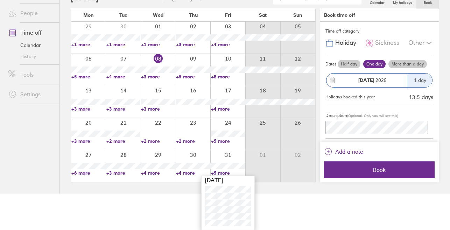 The width and height of the screenshot is (450, 230). What do you see at coordinates (372, 80) in the screenshot?
I see `span: 2025` at bounding box center [372, 80].